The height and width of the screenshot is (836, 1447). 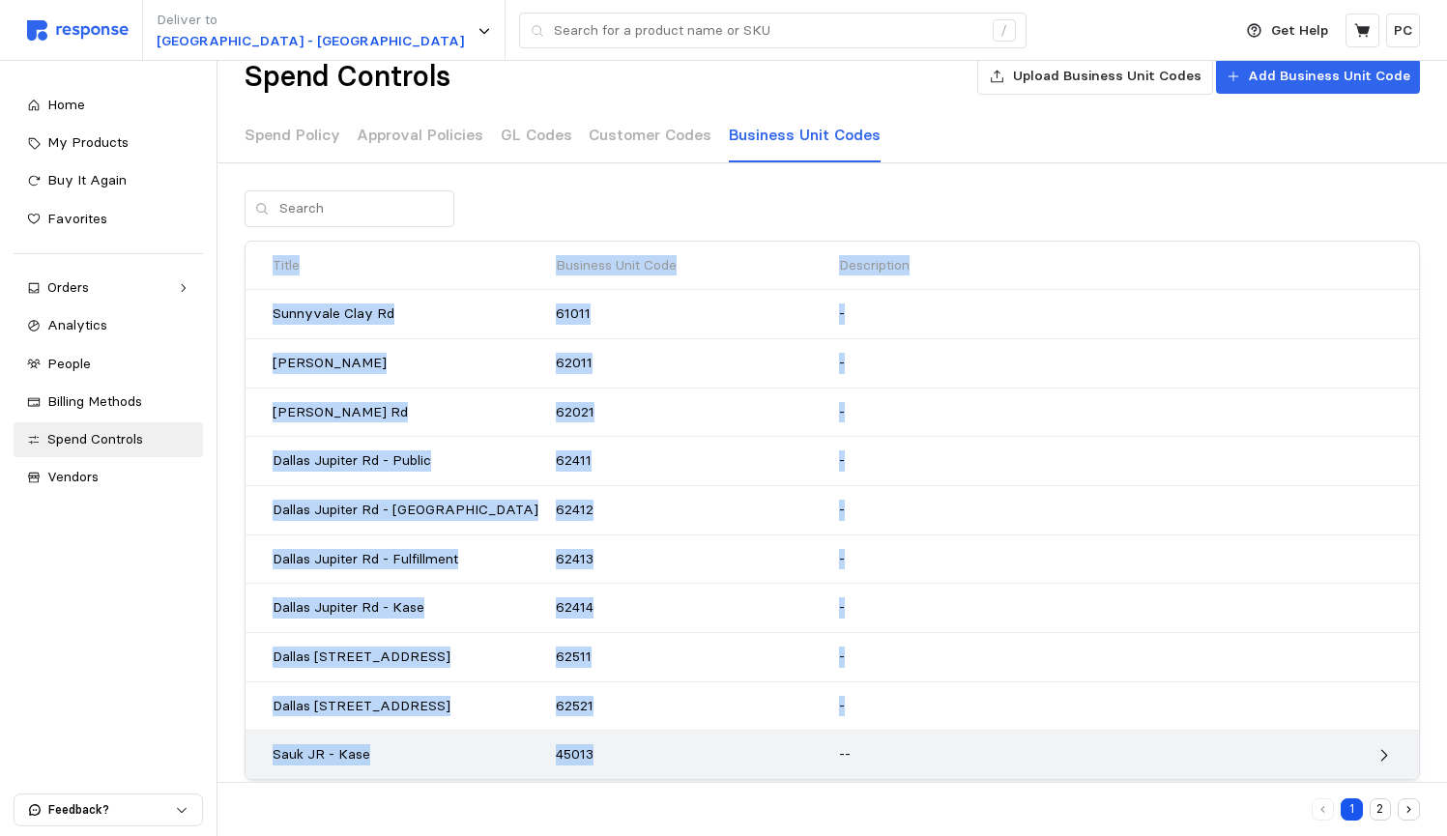 What do you see at coordinates (616, 266) in the screenshot?
I see `p: Business Unit Code` at bounding box center [616, 266].